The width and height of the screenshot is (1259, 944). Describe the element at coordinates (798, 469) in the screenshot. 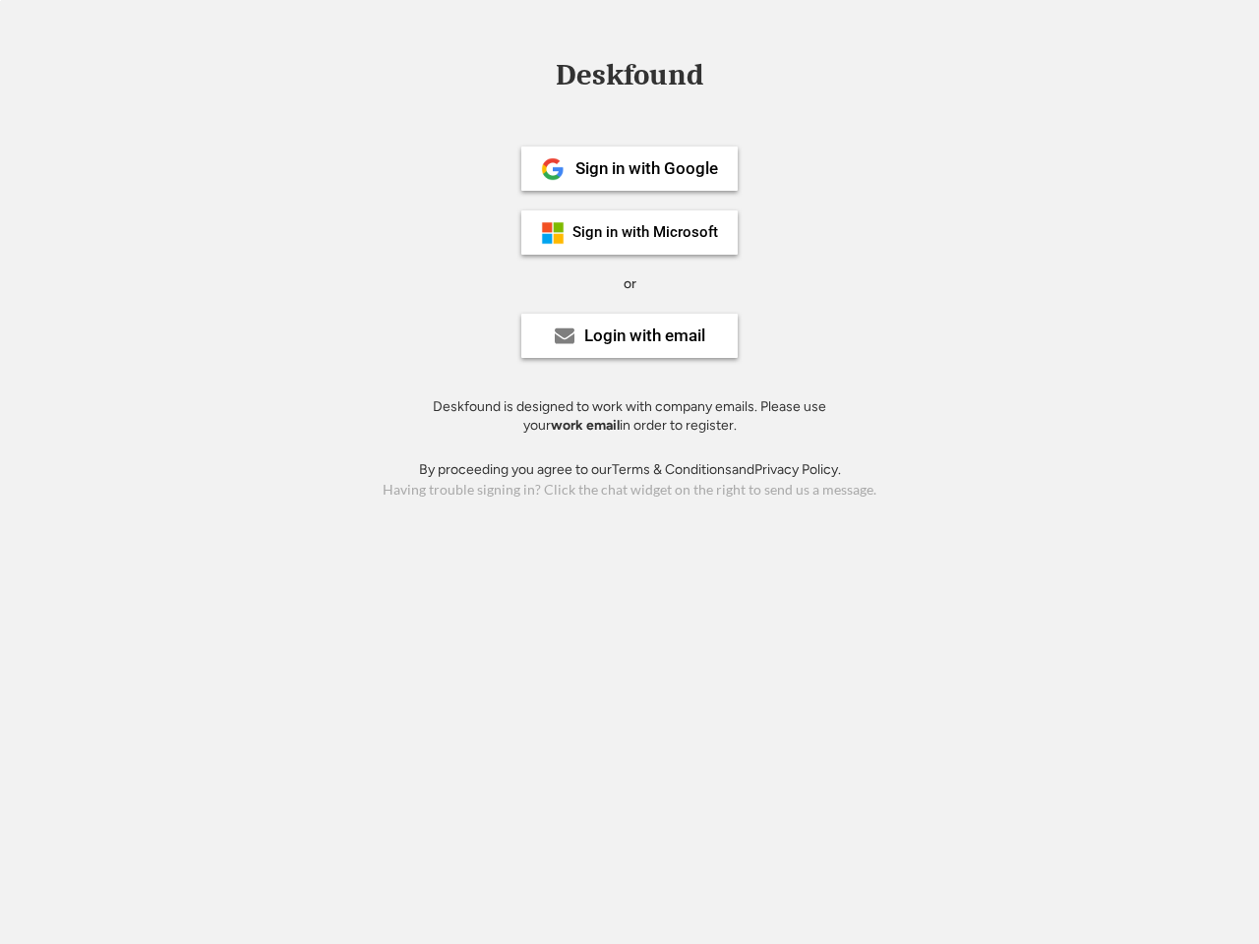

I see `a: Privacy Policy.` at that location.